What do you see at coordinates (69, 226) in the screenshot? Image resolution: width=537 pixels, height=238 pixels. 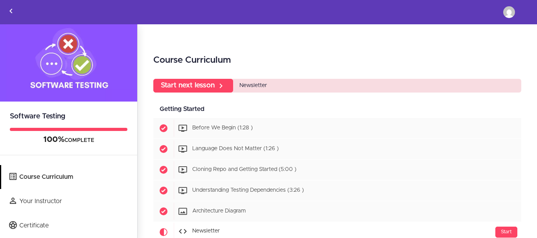 I see `a: Certificate` at bounding box center [69, 226].